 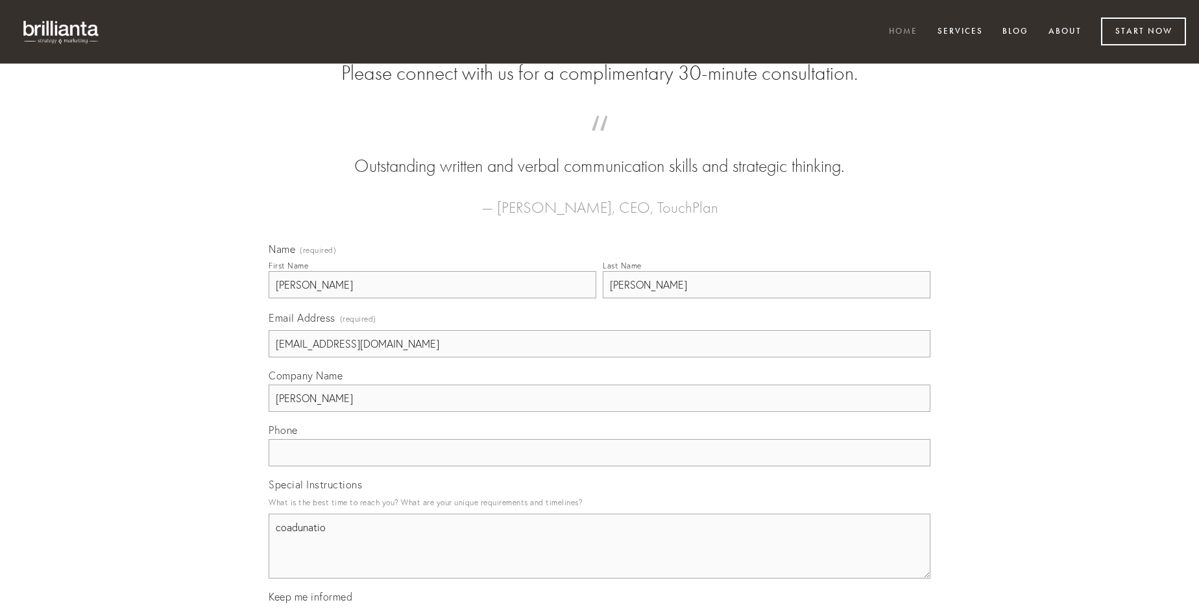 I want to click on span: Phone, so click(x=283, y=430).